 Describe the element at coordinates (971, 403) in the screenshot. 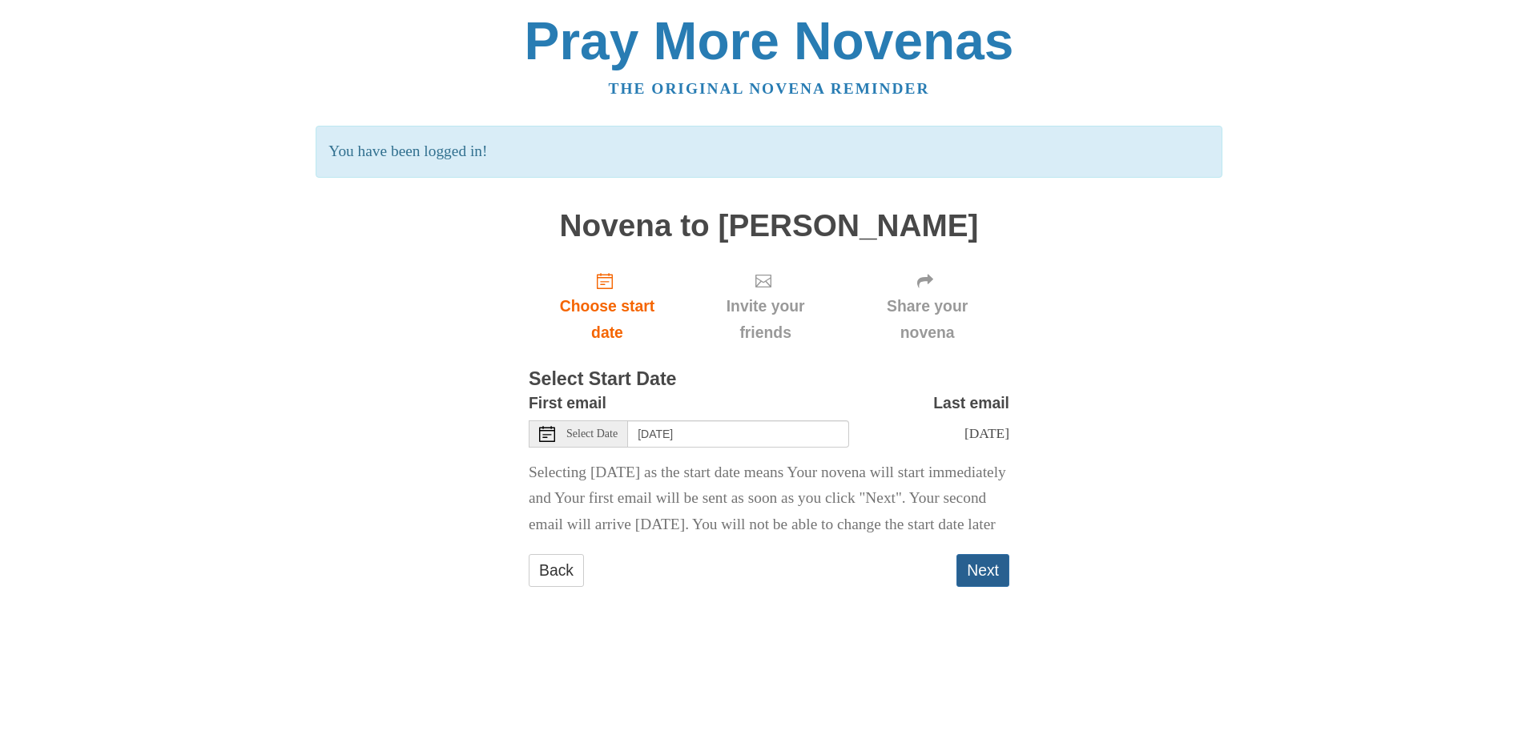

I see `label: Last email` at that location.